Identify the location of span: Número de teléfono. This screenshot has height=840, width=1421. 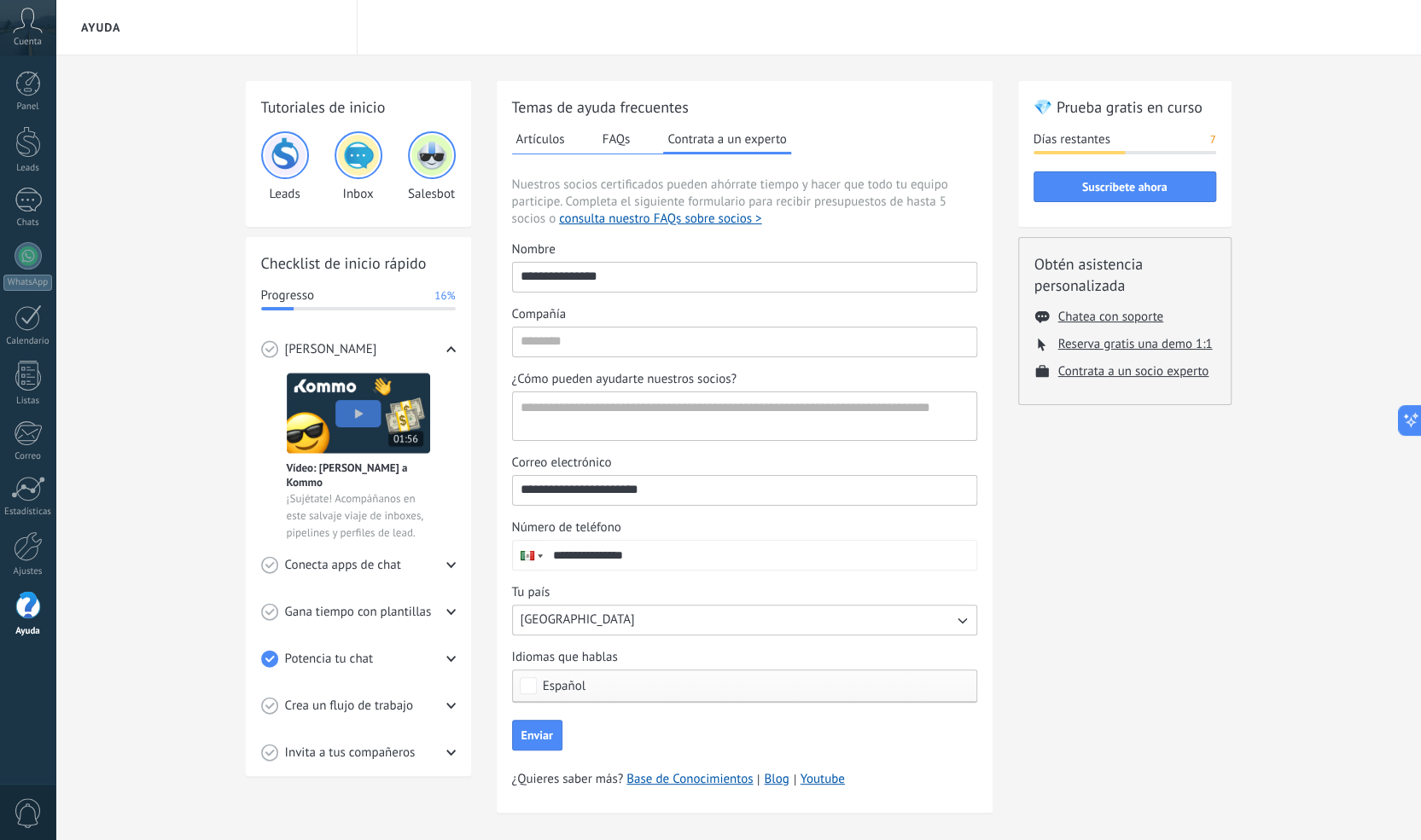
(566, 528).